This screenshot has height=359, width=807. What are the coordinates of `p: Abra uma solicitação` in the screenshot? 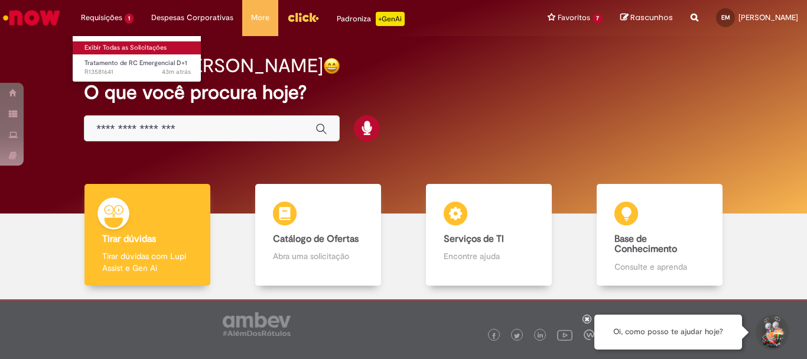 It's located at (318, 256).